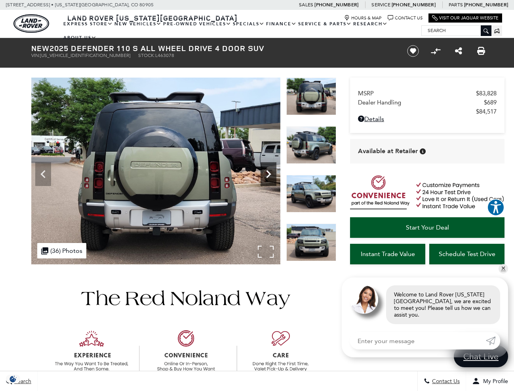  Describe the element at coordinates (493, 341) in the screenshot. I see `a: Submit` at that location.